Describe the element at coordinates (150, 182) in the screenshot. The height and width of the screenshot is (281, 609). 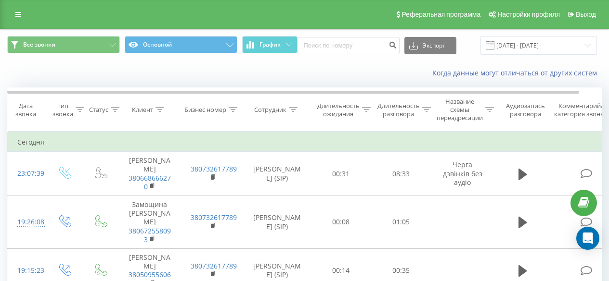
I see `a: 380668666270` at that location.